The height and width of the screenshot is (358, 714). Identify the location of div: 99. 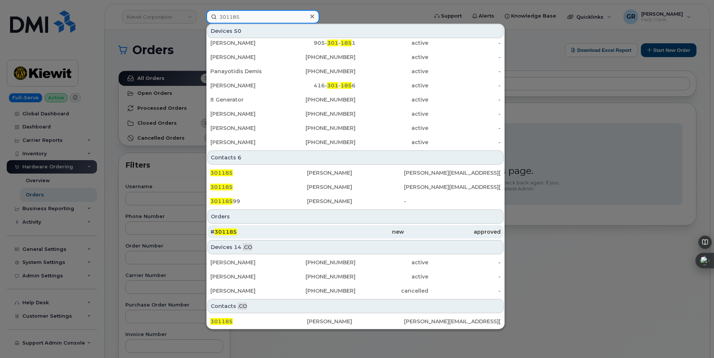
(258, 201).